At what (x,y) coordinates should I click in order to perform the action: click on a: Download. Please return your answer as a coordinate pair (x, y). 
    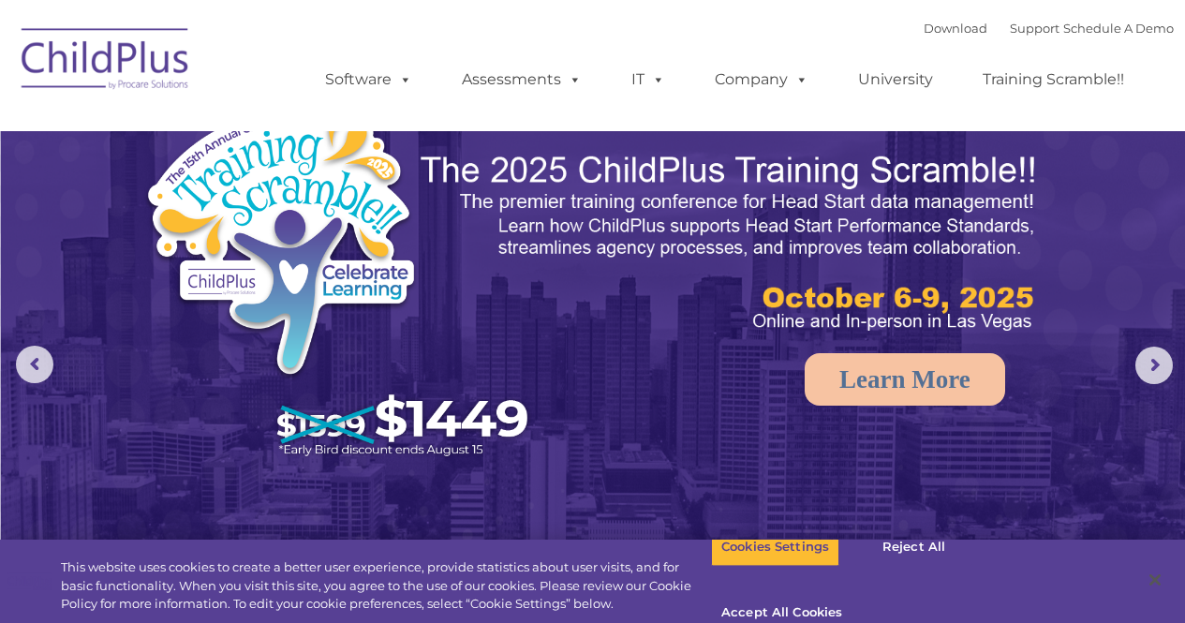
    Looking at the image, I should click on (956, 28).